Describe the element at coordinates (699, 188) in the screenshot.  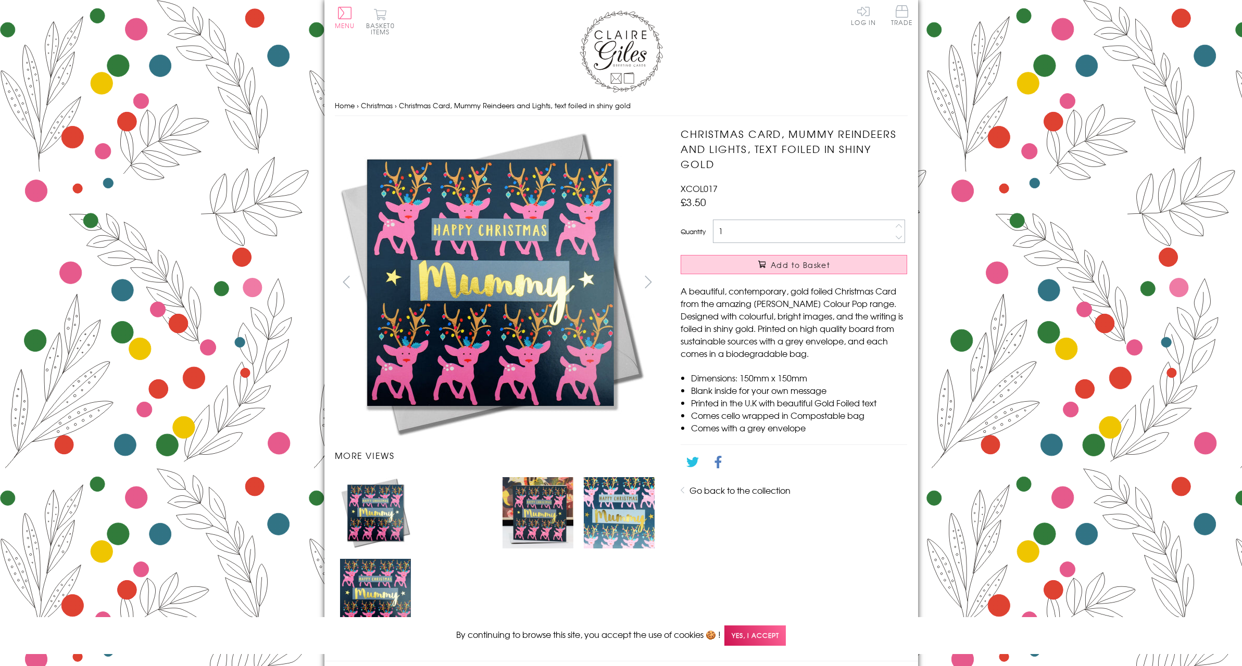
I see `span: XCOL017` at that location.